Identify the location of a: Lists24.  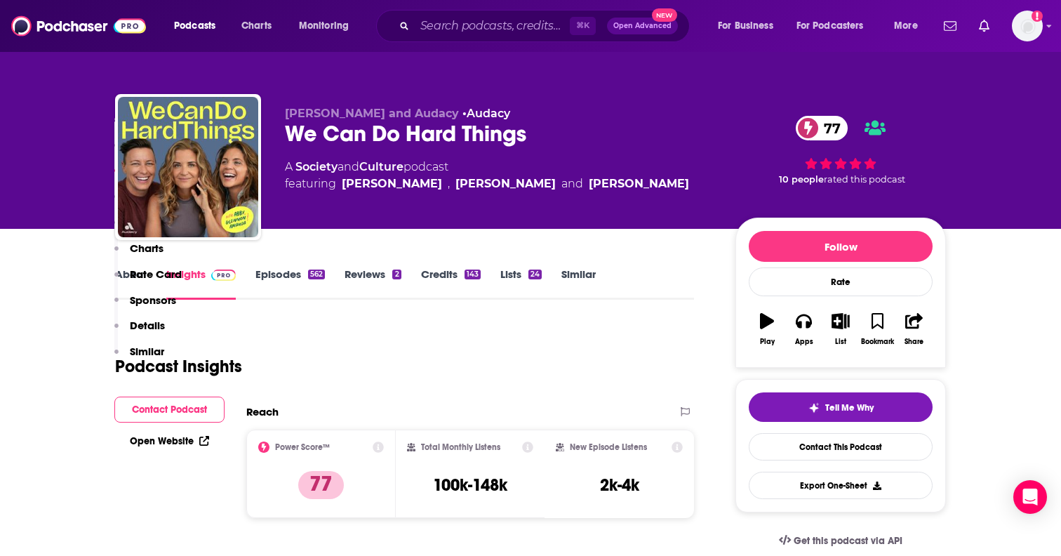
(521, 283).